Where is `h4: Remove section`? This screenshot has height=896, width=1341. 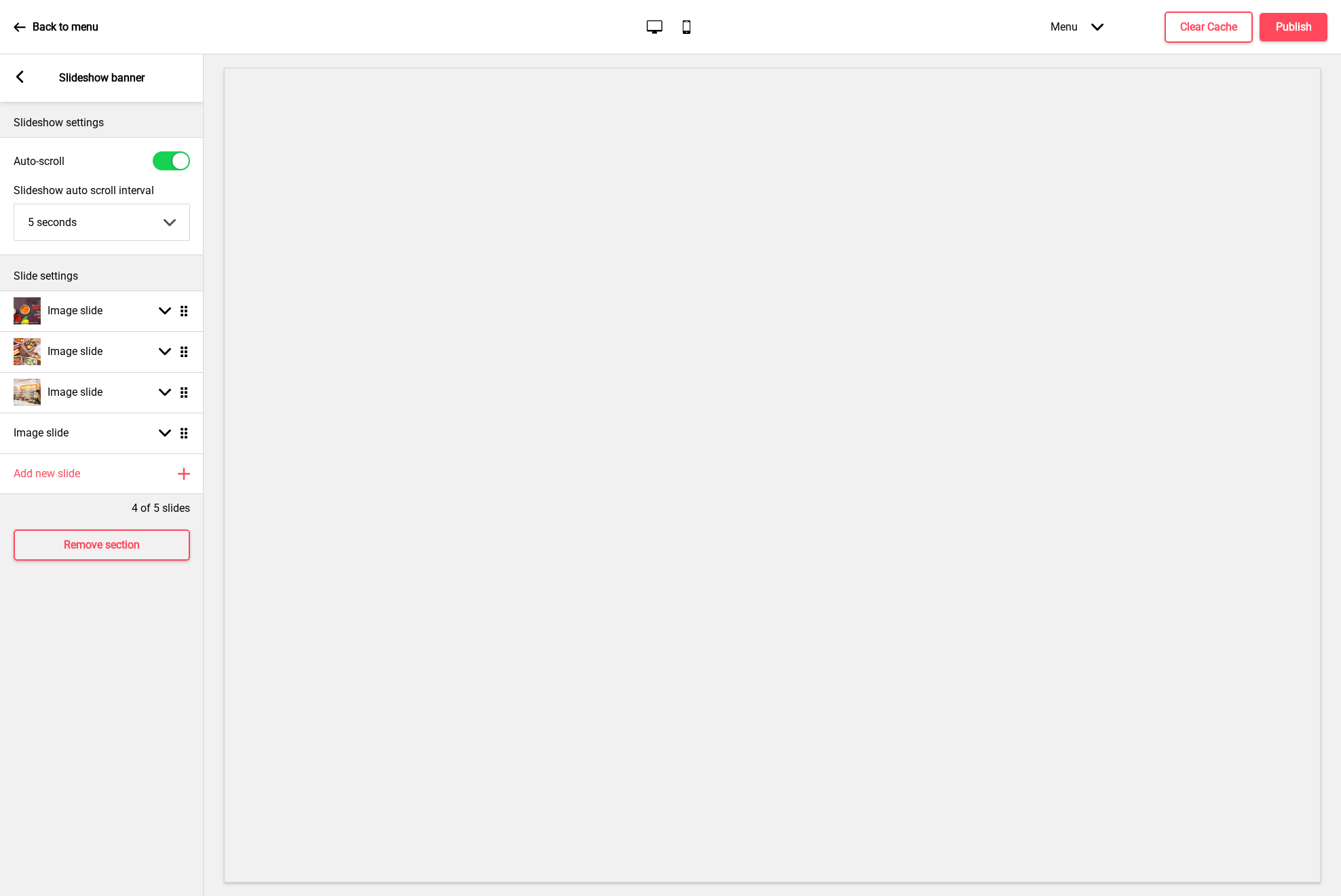
h4: Remove section is located at coordinates (102, 545).